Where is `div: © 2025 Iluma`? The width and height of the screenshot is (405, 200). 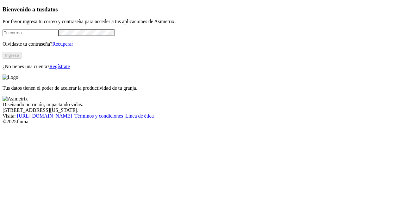 div: © 2025 Iluma is located at coordinates (203, 122).